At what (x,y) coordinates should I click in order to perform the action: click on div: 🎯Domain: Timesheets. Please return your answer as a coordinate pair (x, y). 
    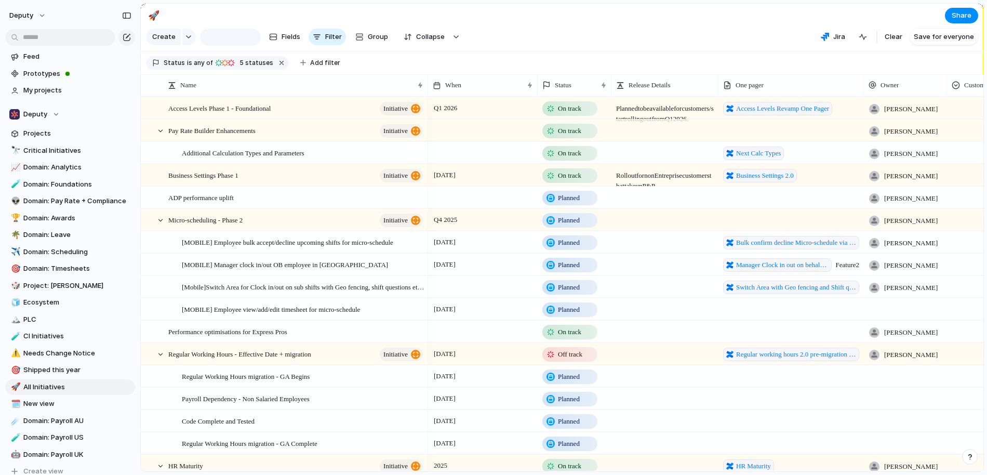
    Looking at the image, I should click on (70, 269).